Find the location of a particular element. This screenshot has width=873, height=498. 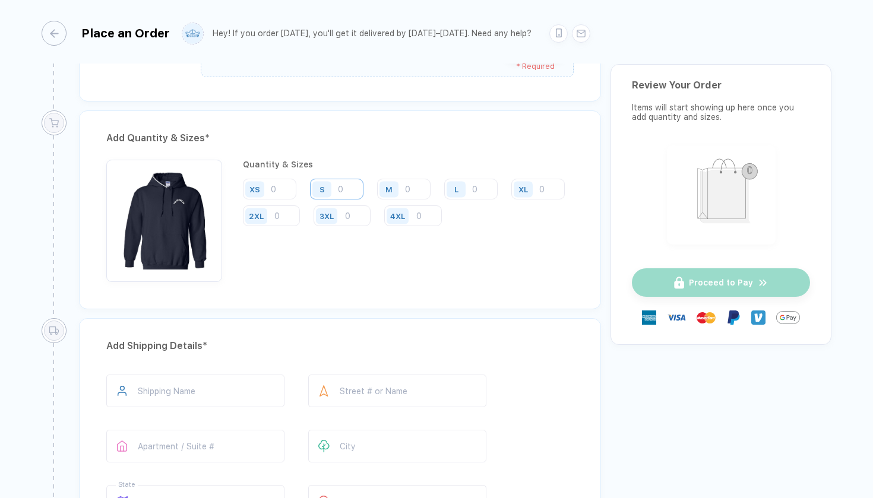

img: GPay is located at coordinates (788, 318).